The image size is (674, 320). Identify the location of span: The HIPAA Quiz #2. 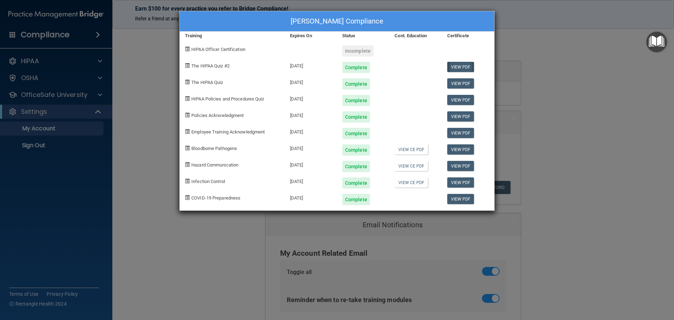
(210, 66).